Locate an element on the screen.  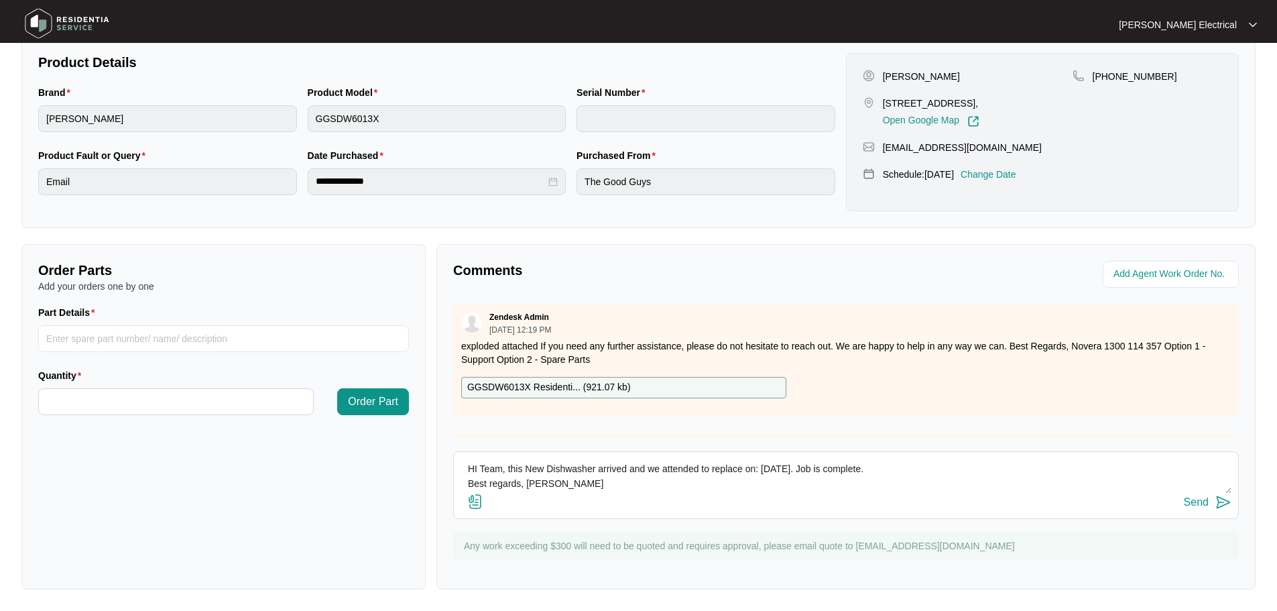
img: Link-External is located at coordinates (974, 121).